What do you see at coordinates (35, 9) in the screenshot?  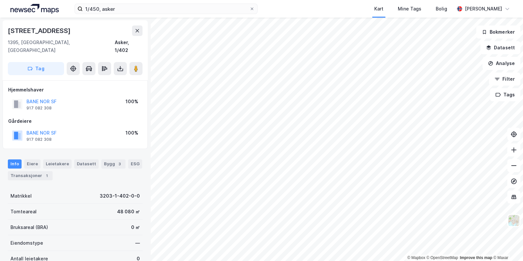 I see `img: logo.a4113a55bc3d86da70a041830d287a7e.svg` at bounding box center [35, 9].